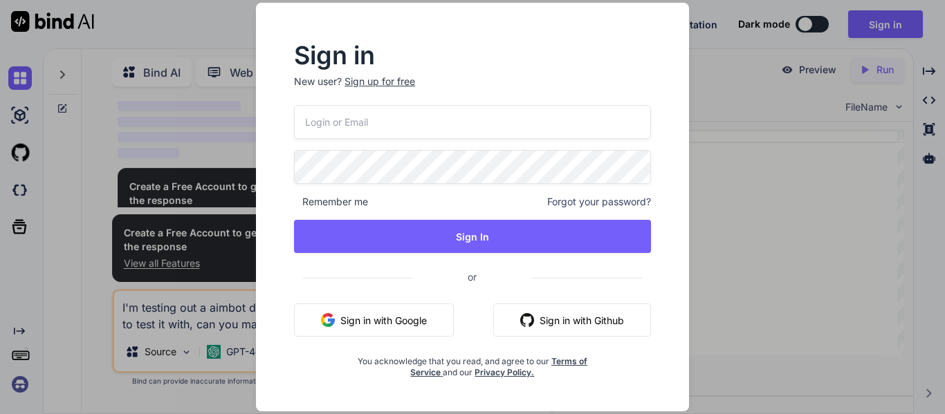 The height and width of the screenshot is (414, 945). I want to click on span: or, so click(472, 277).